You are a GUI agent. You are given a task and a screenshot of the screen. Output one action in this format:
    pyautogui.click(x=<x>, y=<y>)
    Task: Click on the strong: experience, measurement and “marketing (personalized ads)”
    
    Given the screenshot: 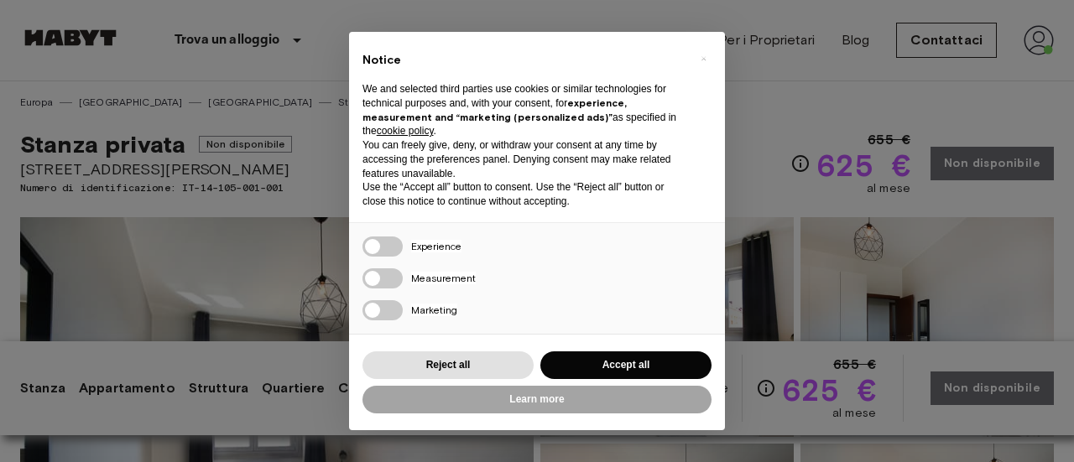 What is the action you would take?
    pyautogui.click(x=494, y=110)
    